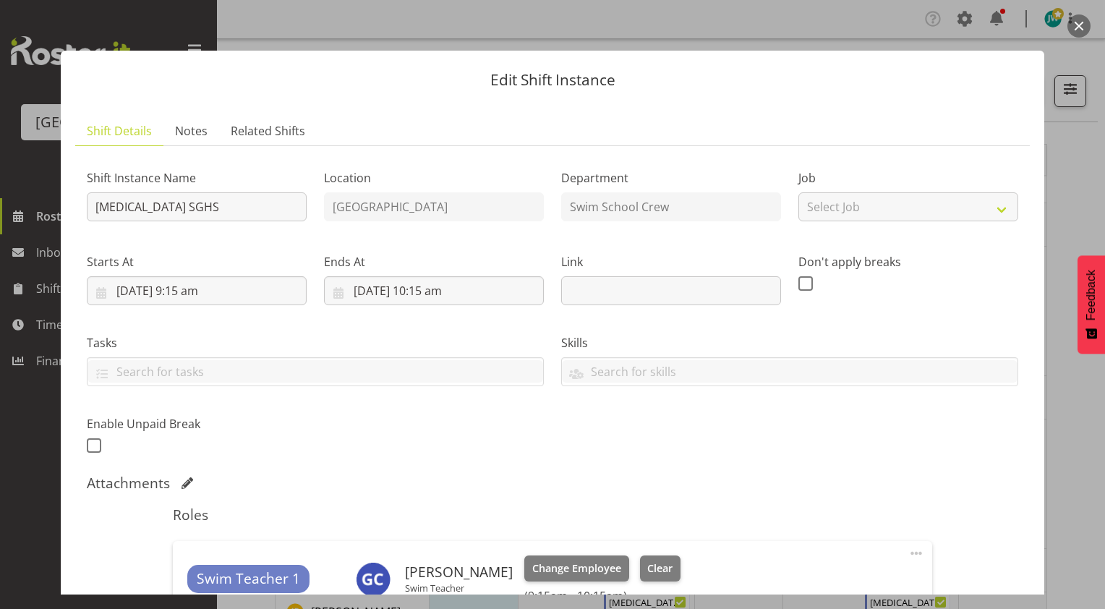 The height and width of the screenshot is (609, 1105). I want to click on button: Feedback - Show survey, so click(1091, 304).